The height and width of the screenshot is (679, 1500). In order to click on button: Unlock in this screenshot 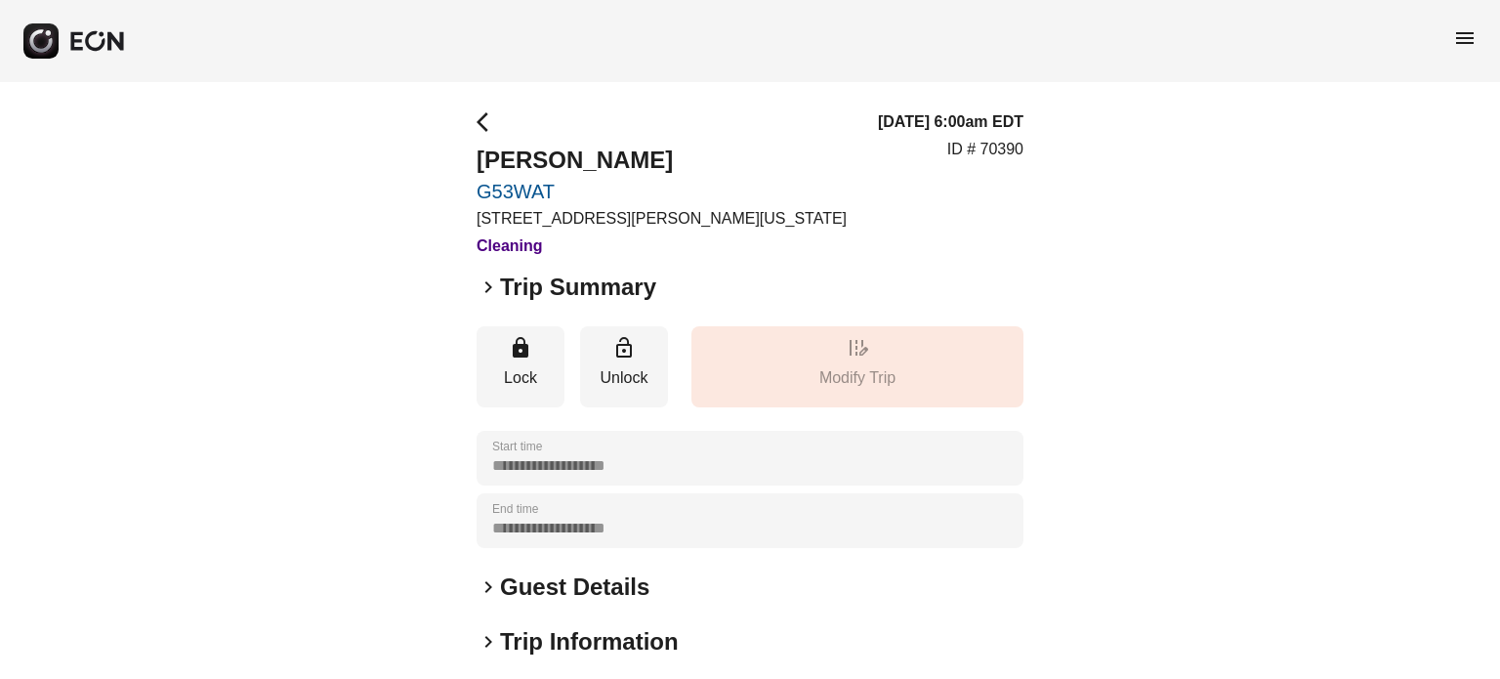, I will do `click(624, 366)`.